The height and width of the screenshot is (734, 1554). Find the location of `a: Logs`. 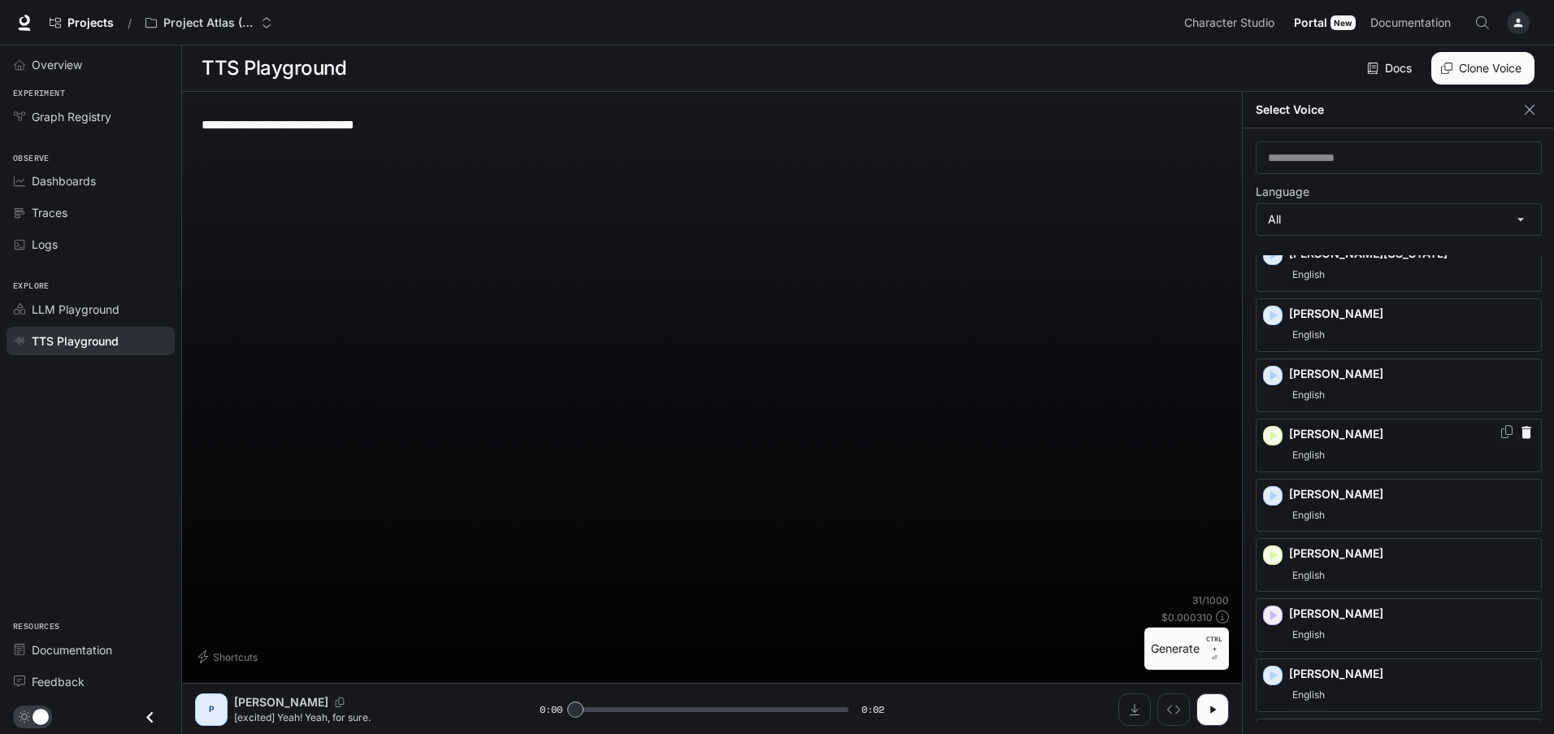

a: Logs is located at coordinates (90, 244).